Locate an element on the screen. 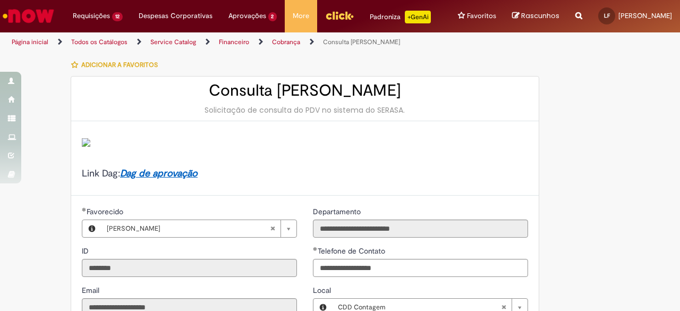  ul: Trilhas de página is located at coordinates (226, 42).